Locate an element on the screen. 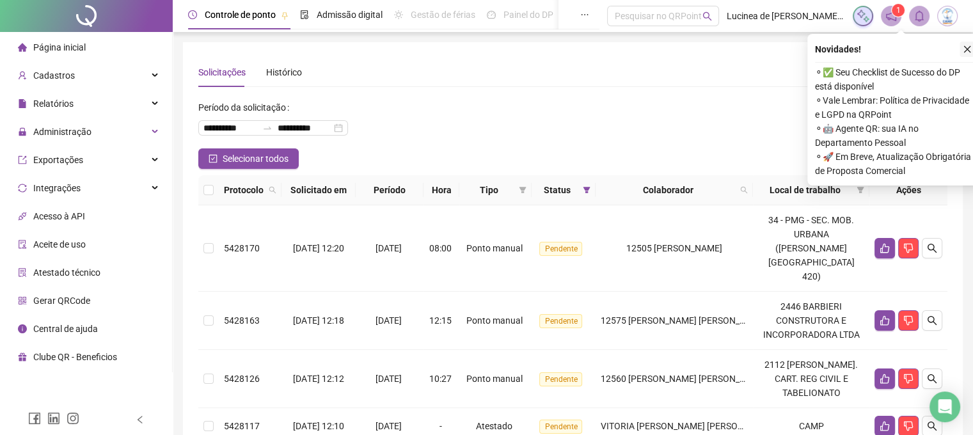 The image size is (973, 435). span: api is located at coordinates (22, 216).